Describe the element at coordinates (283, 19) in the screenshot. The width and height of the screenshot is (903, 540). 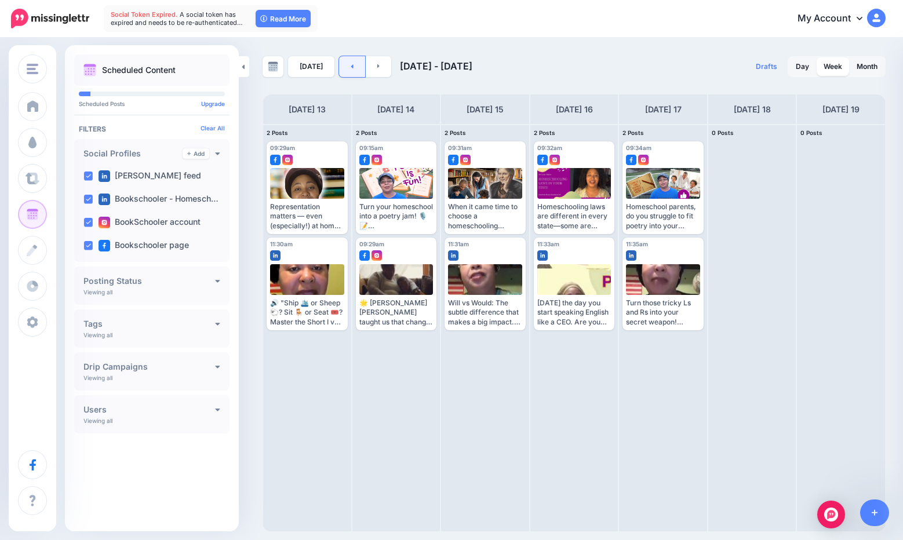
I see `a: Read More` at that location.